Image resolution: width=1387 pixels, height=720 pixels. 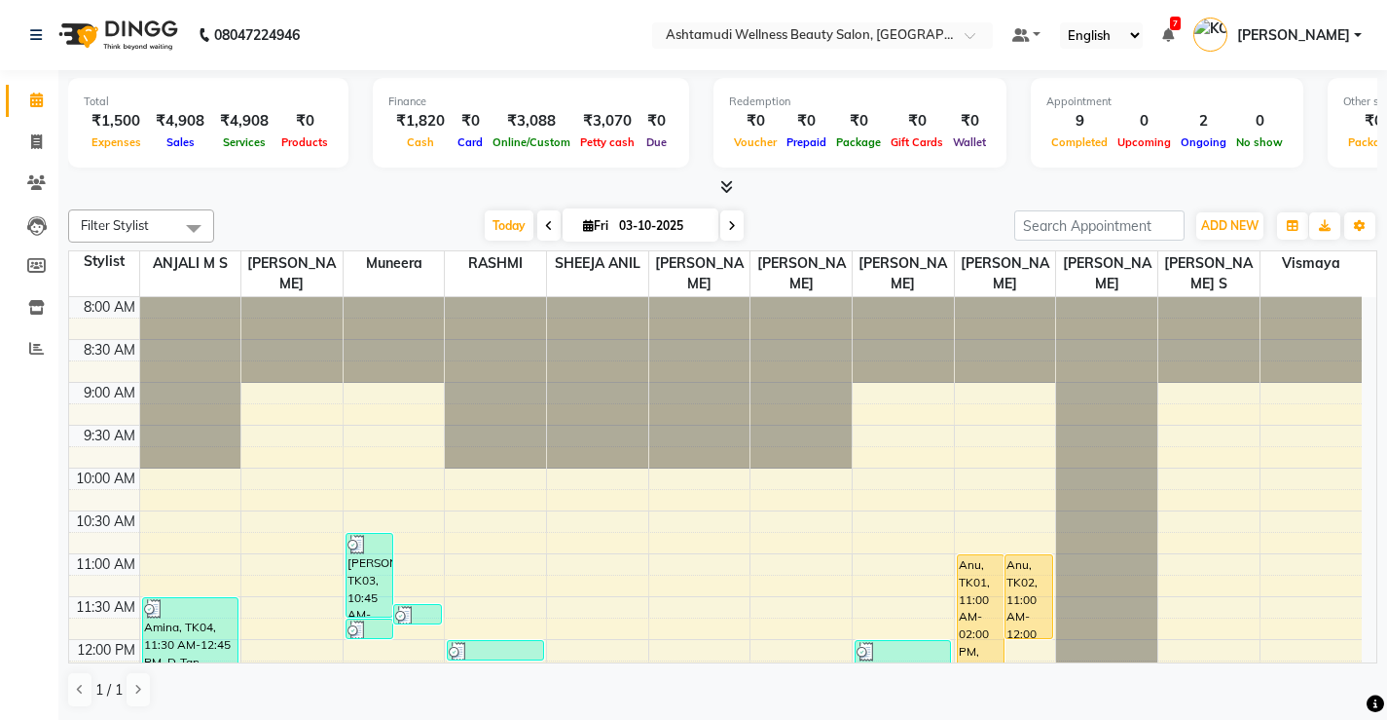 What do you see at coordinates (208, 101) in the screenshot?
I see `div: Total` at bounding box center [208, 101].